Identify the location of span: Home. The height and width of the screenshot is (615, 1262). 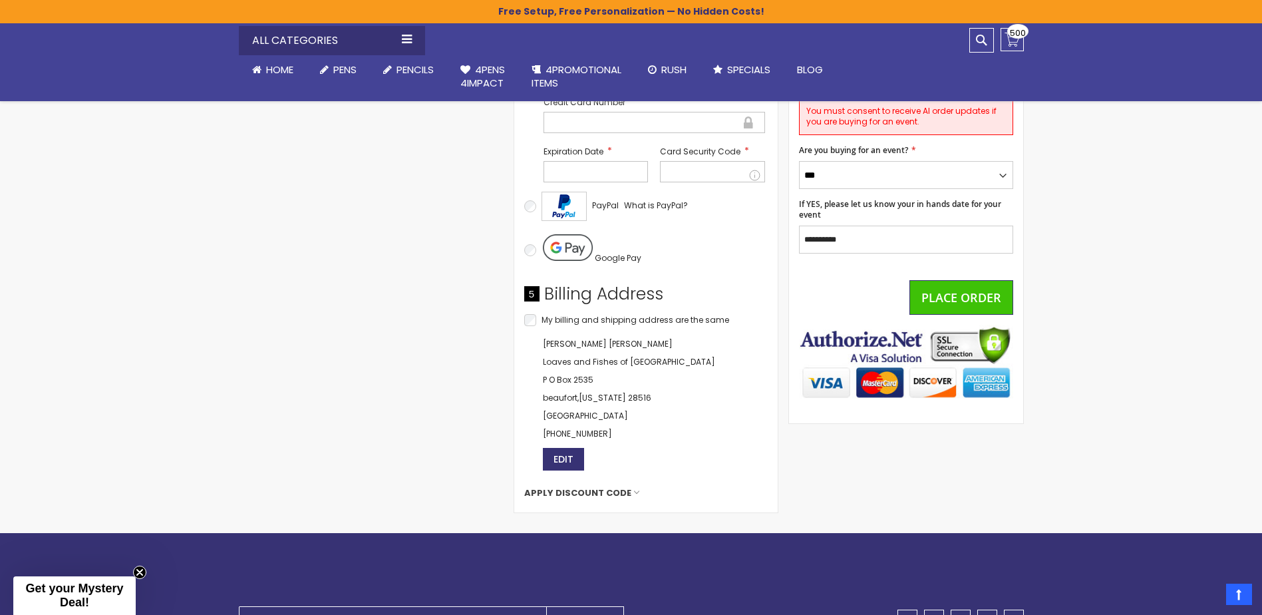
(279, 69).